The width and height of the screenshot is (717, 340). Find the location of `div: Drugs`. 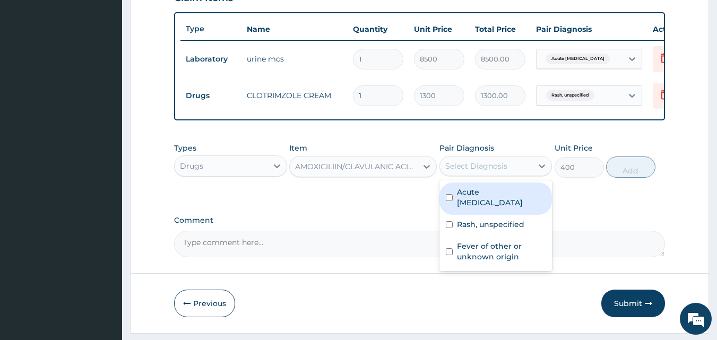

div: Drugs is located at coordinates (192, 166).